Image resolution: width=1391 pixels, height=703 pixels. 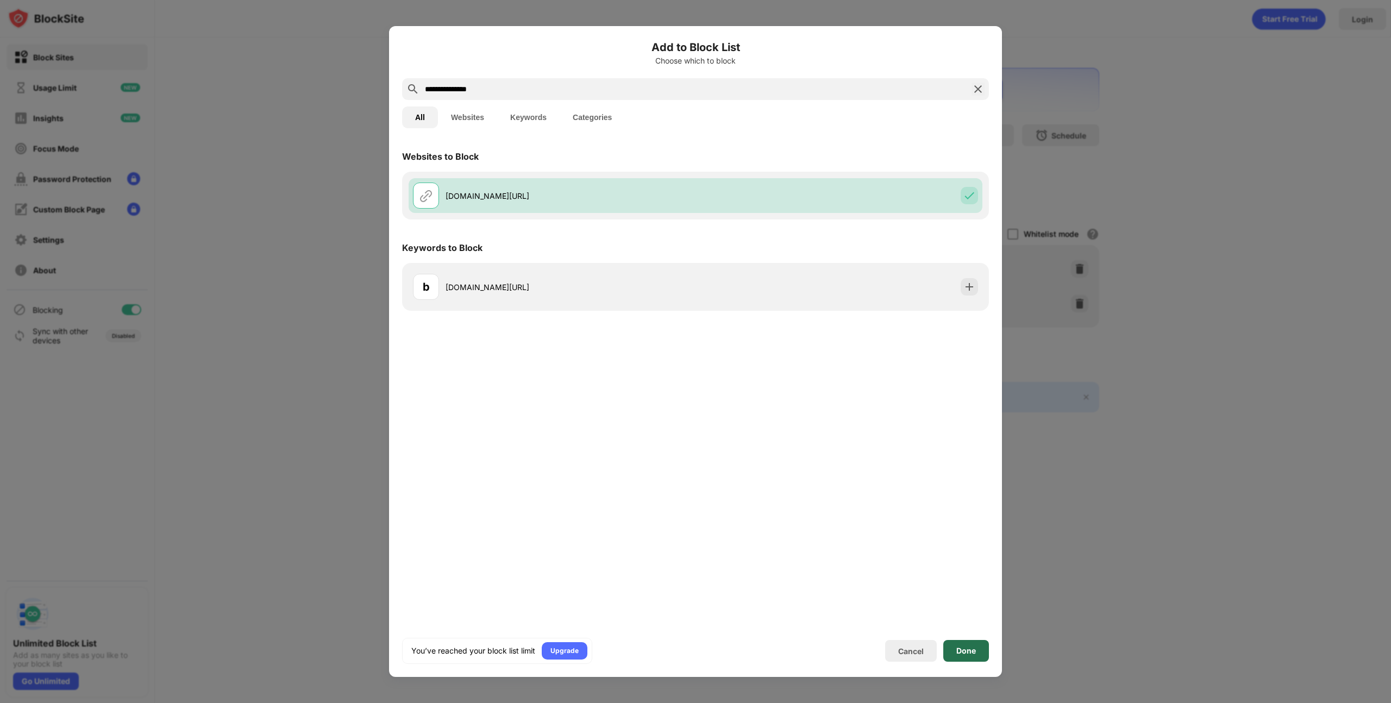 I want to click on button: Keywords, so click(x=528, y=117).